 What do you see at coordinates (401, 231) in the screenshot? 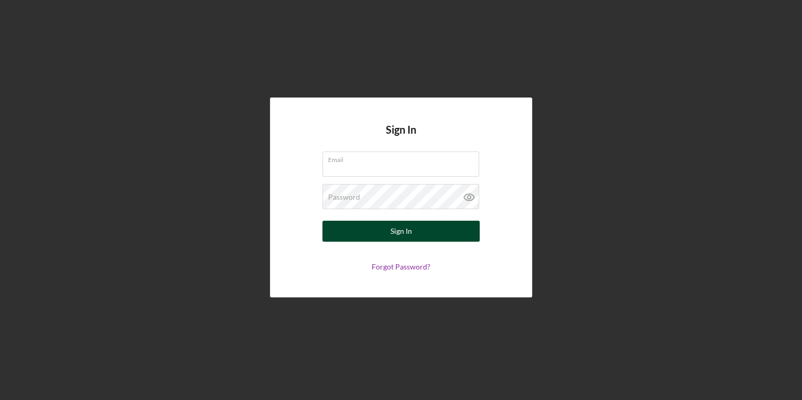
I see `button: Sign In` at bounding box center [401, 231].